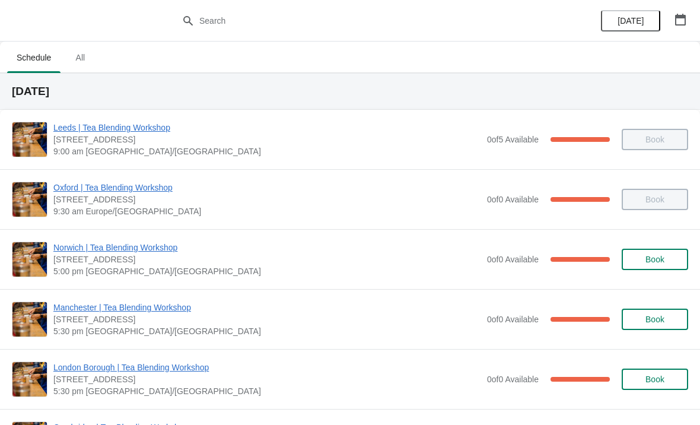 The width and height of the screenshot is (700, 425). What do you see at coordinates (34, 58) in the screenshot?
I see `span: Schedule` at bounding box center [34, 58].